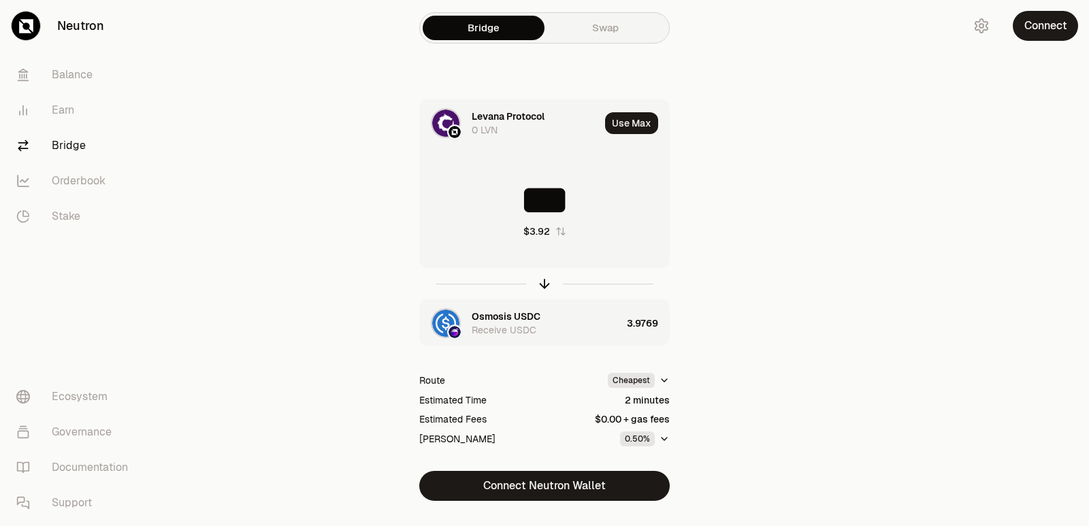  I want to click on button: USDC LogoOsmosis LogoOsmosis USDCReceive USDC3.9769, so click(544, 323).